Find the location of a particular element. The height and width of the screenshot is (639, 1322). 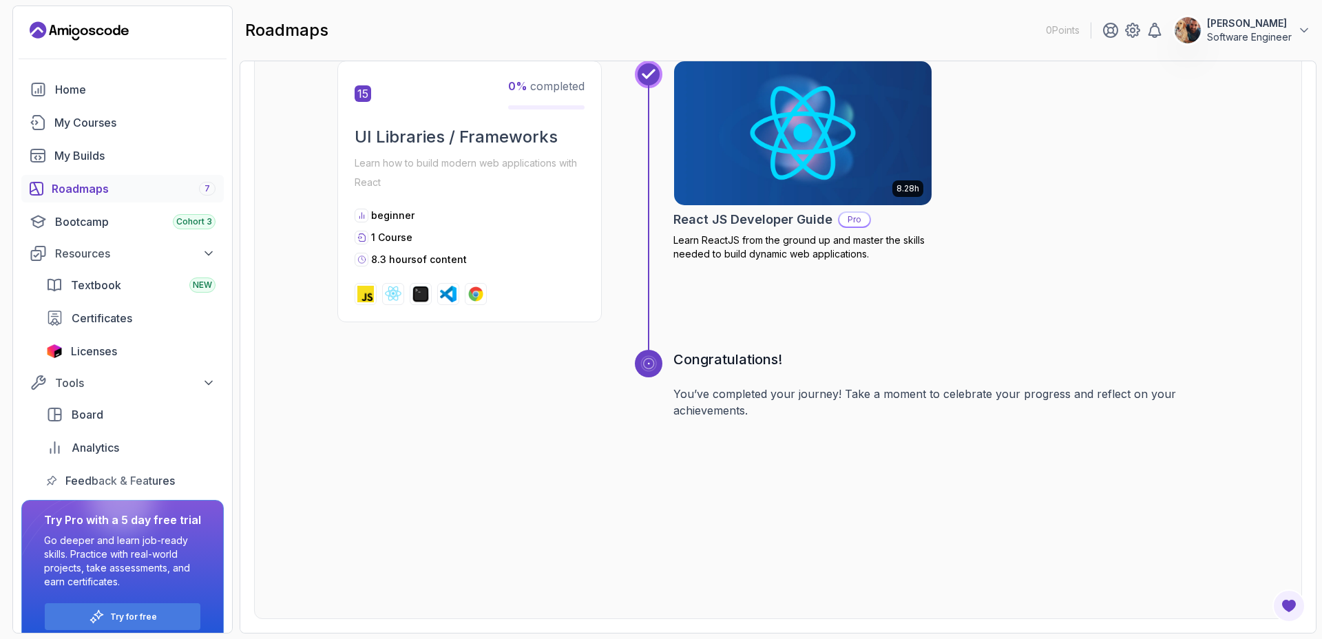

p: Learn how to build modern web applications with React is located at coordinates (469, 173).